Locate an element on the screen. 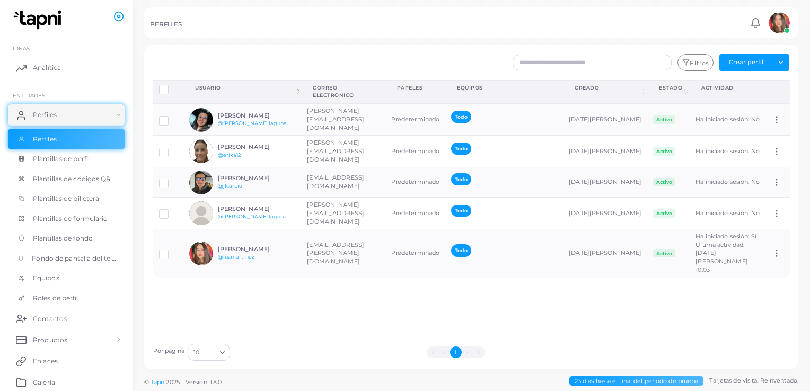  span: Versión: 1.8.0 is located at coordinates (204, 382).